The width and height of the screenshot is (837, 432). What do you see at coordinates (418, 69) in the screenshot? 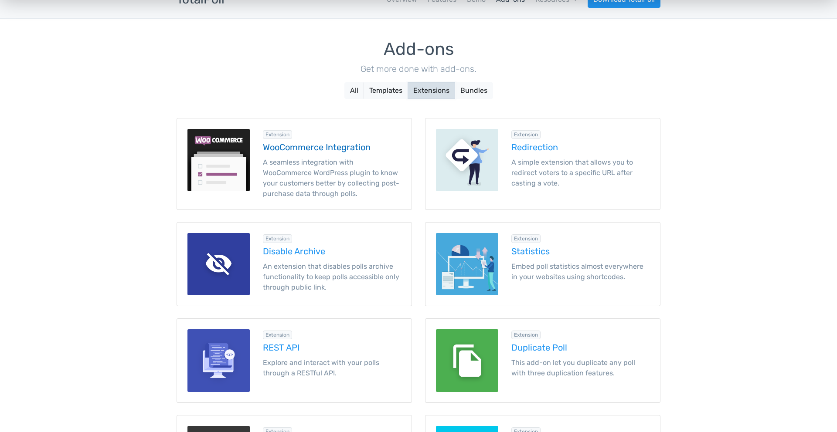
I see `p: Get more done with add-ons.` at bounding box center [418, 69].